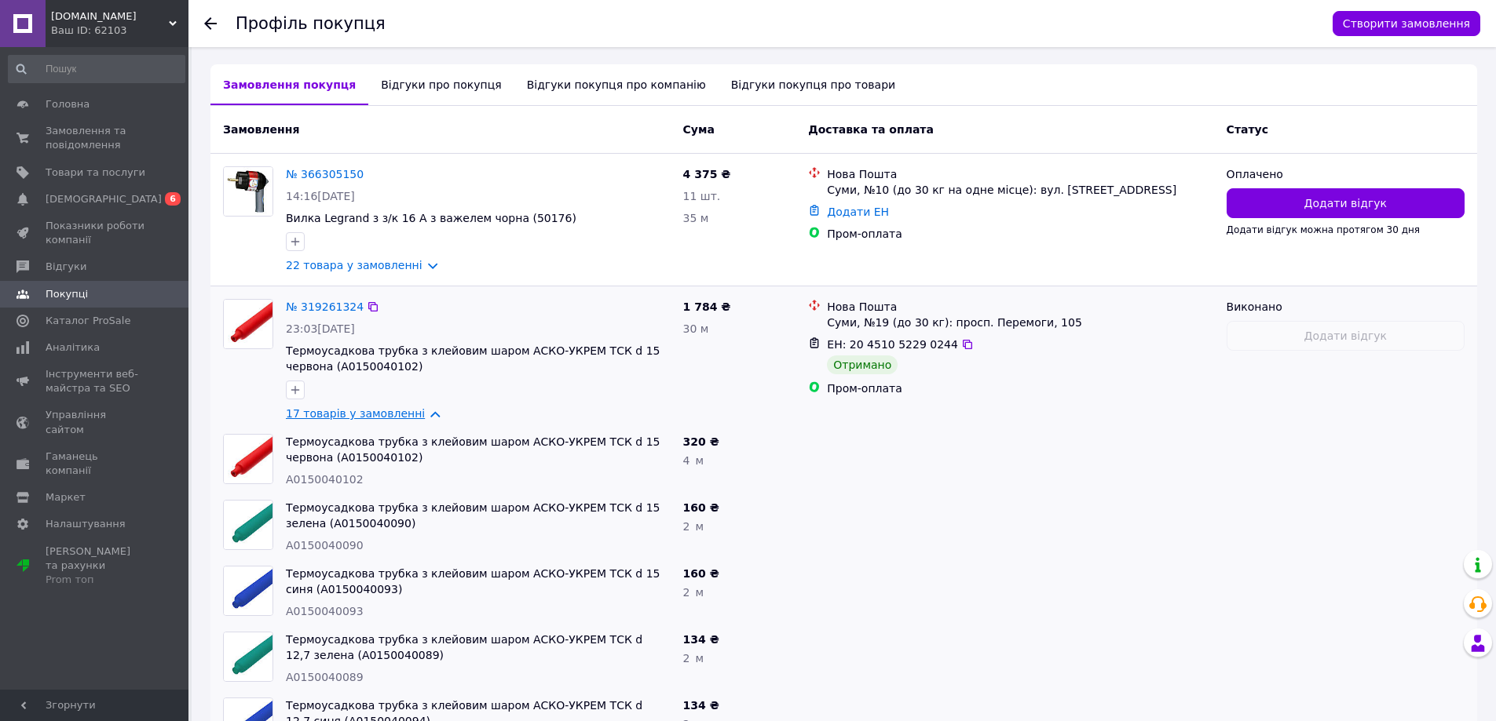  What do you see at coordinates (693, 461) in the screenshot?
I see `span: 4 м` at bounding box center [693, 461].